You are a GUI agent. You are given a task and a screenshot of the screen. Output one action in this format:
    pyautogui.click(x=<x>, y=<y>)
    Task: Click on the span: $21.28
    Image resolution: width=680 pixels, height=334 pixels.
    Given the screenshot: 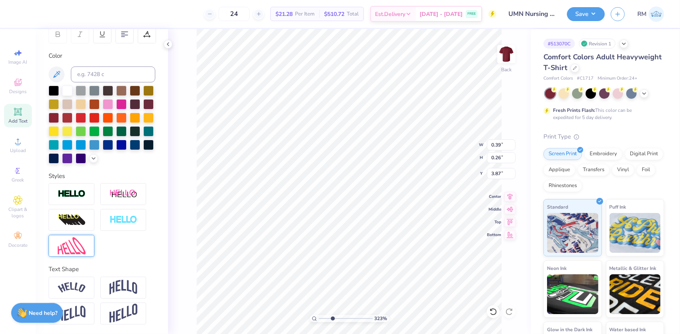 What is the action you would take?
    pyautogui.click(x=284, y=14)
    